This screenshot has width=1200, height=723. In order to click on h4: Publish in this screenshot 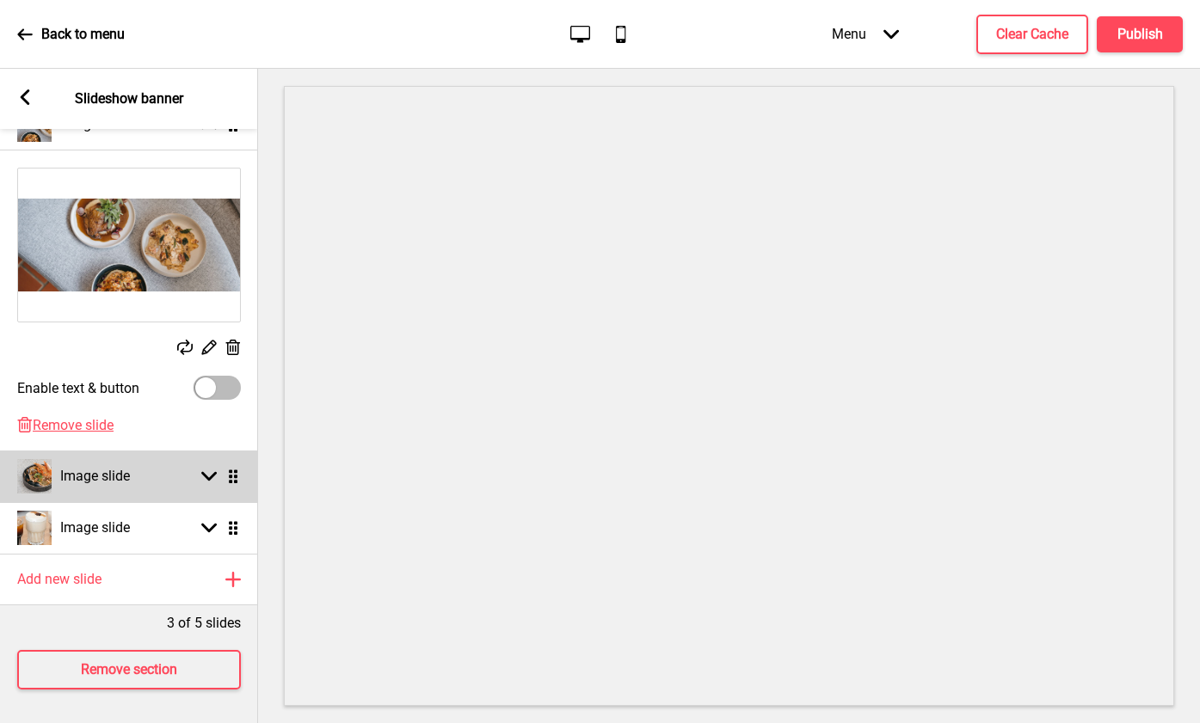, I will do `click(1139, 34)`.